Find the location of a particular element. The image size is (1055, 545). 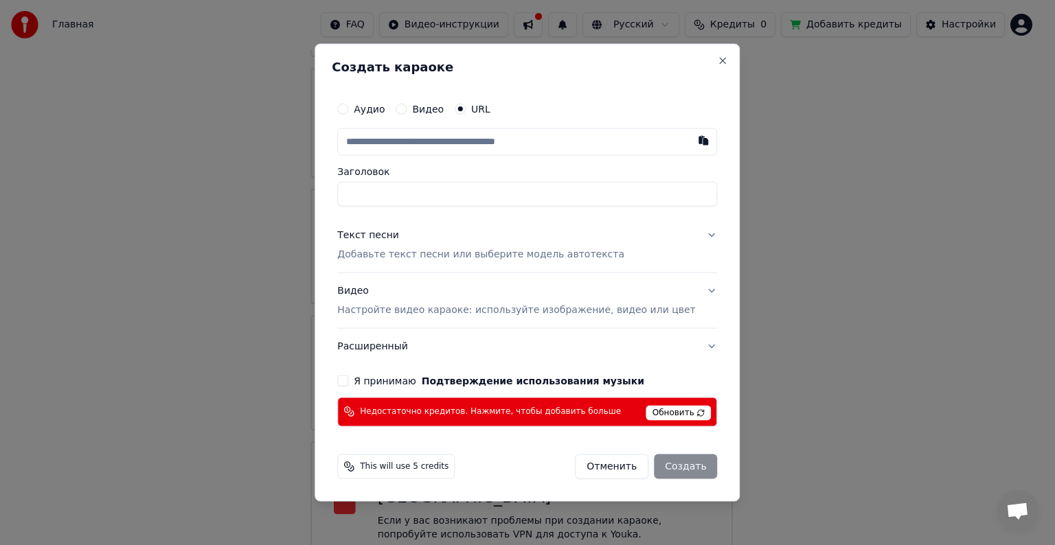

button: Я принимаю is located at coordinates (533, 380).